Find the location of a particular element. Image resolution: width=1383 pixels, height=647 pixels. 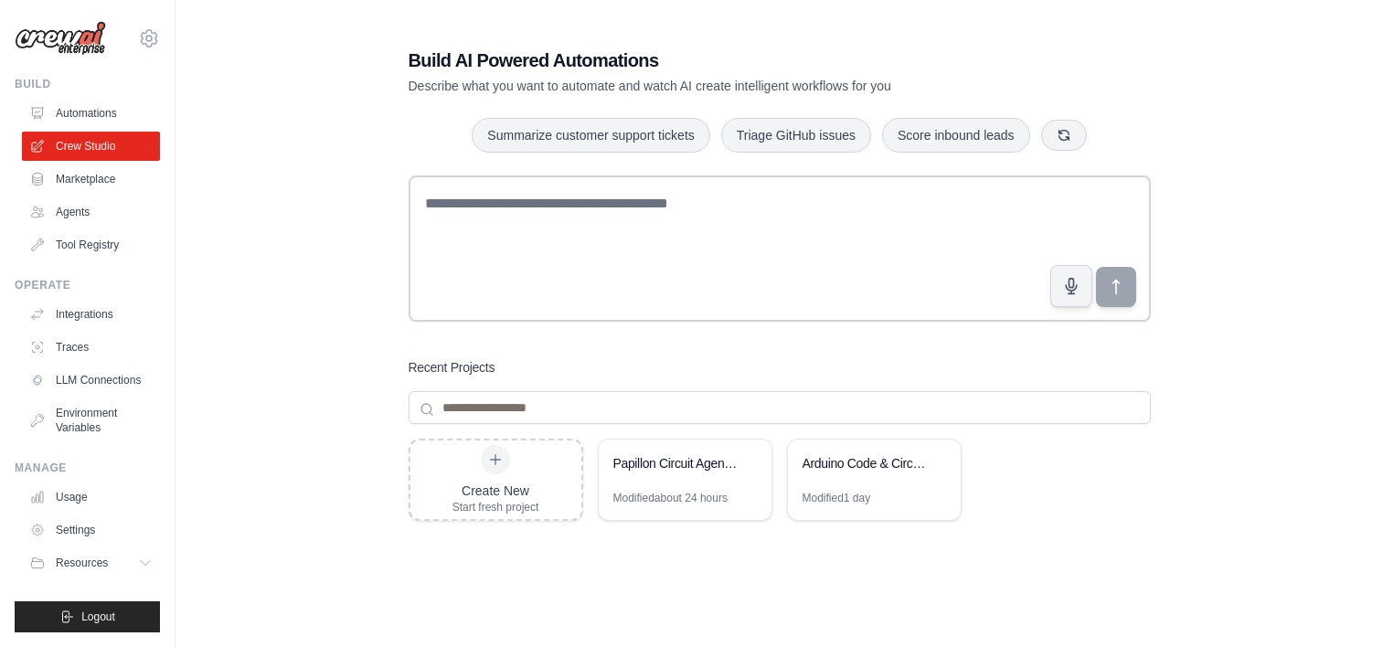

a: Settings is located at coordinates (90, 530).